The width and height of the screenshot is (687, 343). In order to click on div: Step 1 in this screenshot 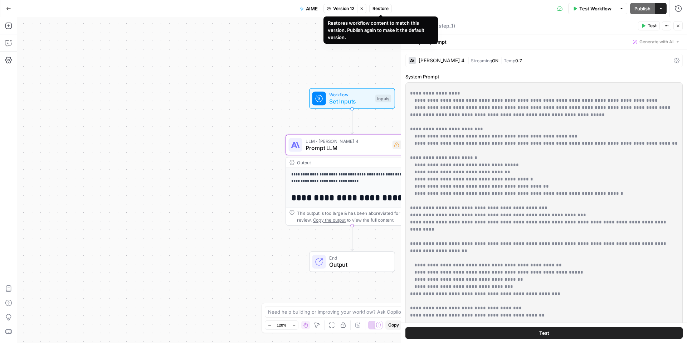, I will do `click(404, 145)`.